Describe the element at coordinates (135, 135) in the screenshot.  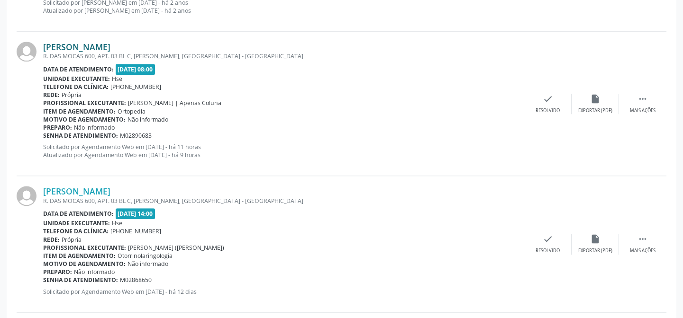
I see `span: M02890683` at that location.